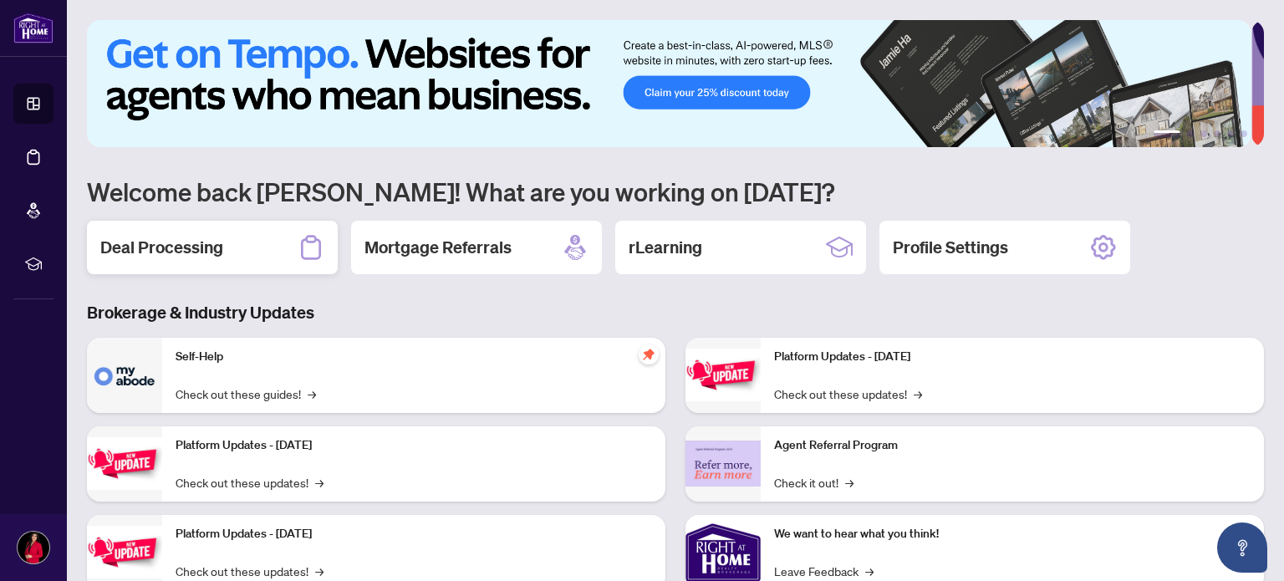 This screenshot has height=581, width=1284. I want to click on h3: Brokerage & Industry Updates, so click(676, 313).